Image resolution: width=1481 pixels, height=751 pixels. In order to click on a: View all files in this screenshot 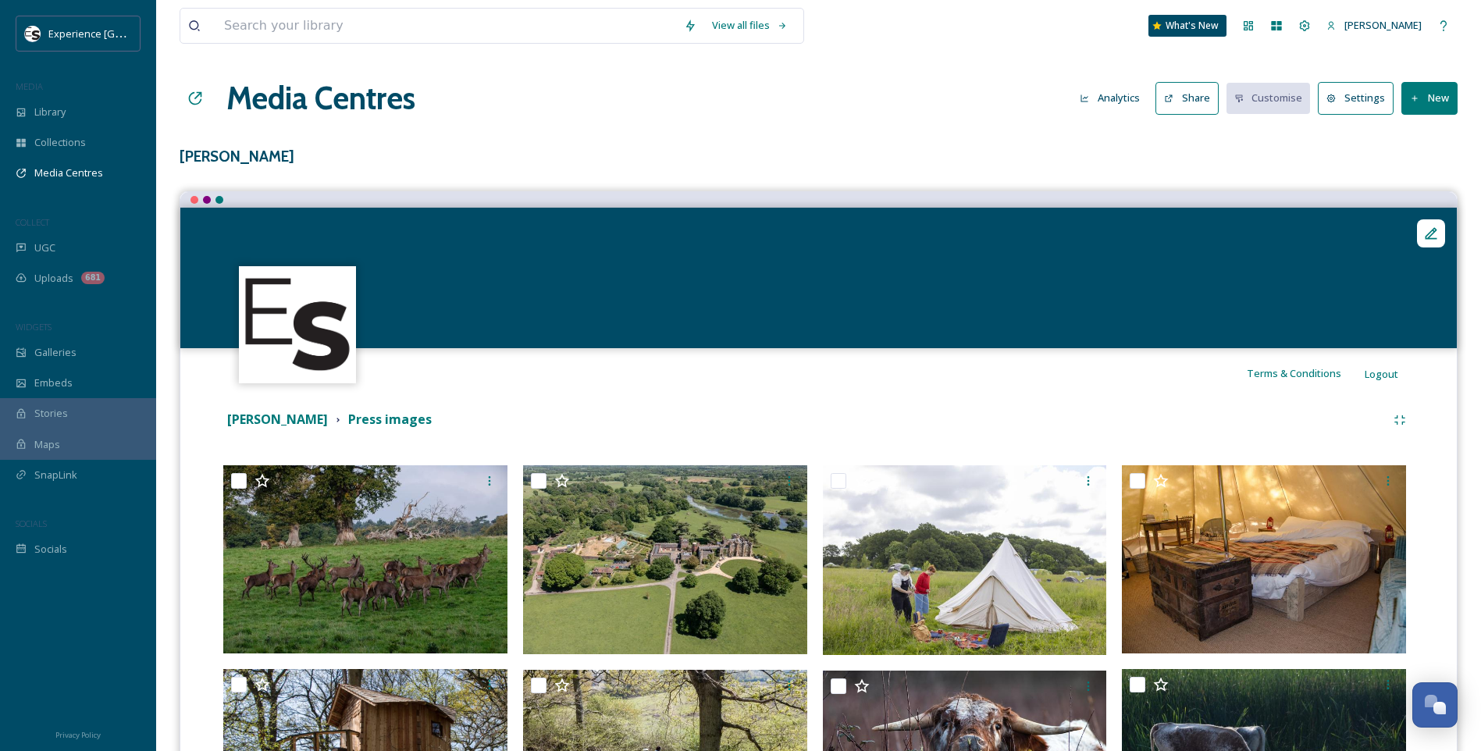, I will do `click(749, 25)`.